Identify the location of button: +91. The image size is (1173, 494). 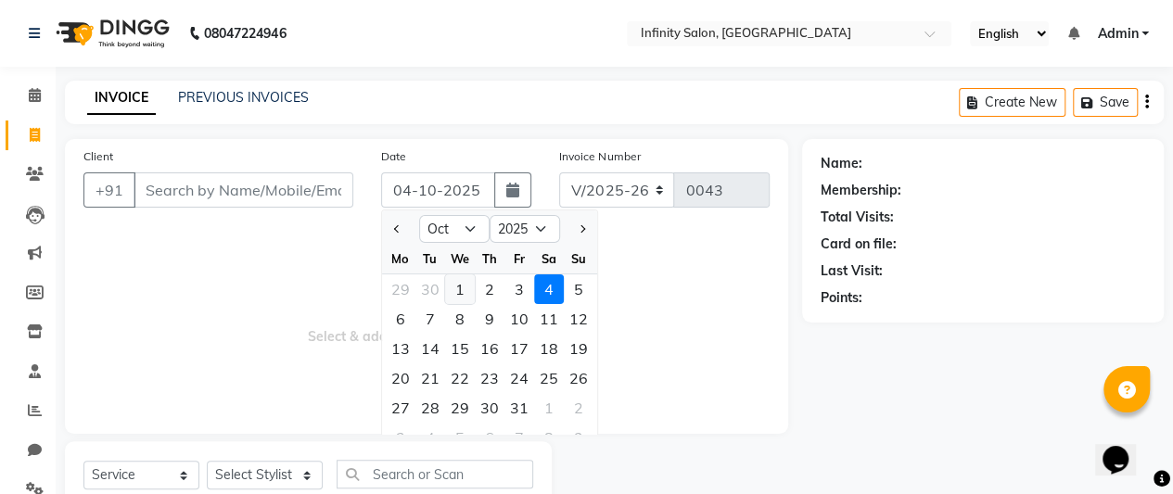
(109, 190).